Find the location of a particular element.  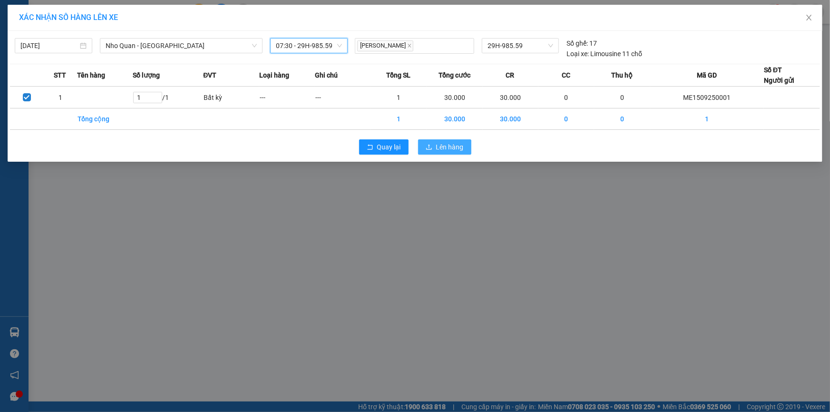

button: Close is located at coordinates (809, 18).